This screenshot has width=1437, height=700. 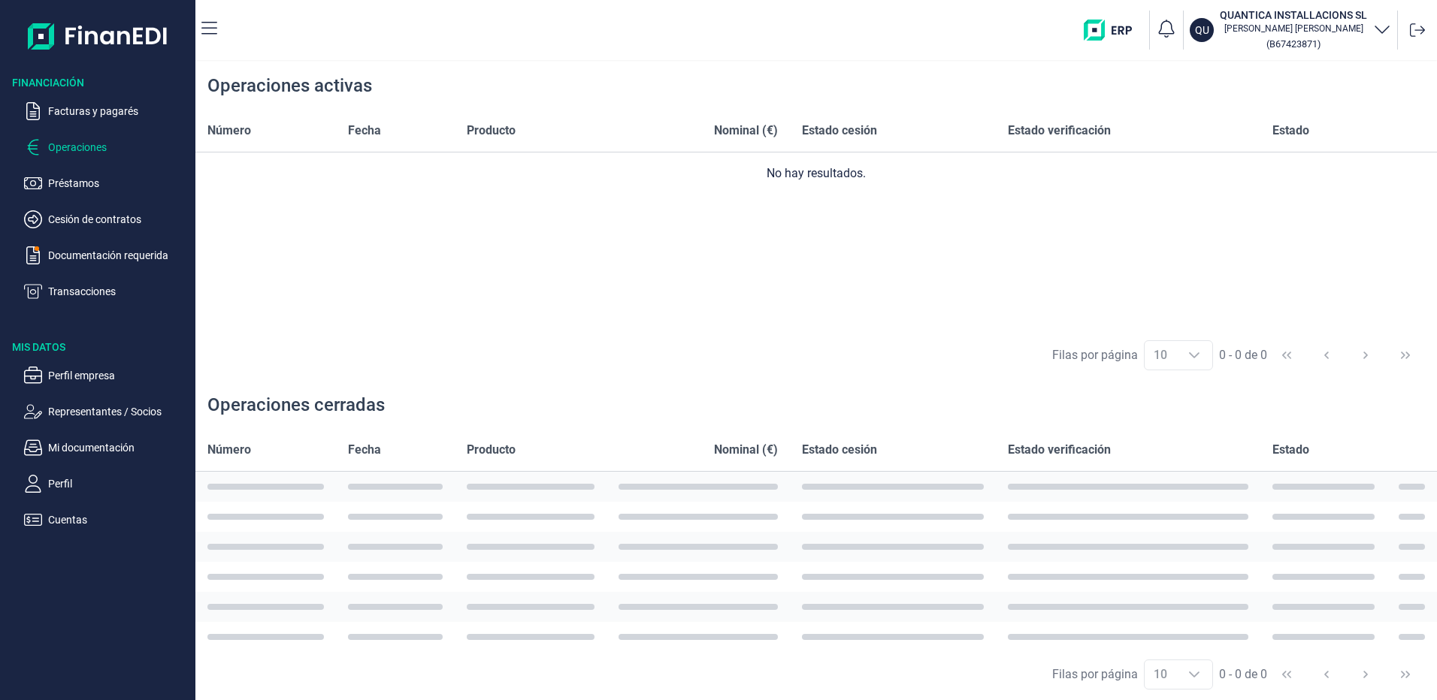 I want to click on button: Documentación requerida, so click(x=107, y=255).